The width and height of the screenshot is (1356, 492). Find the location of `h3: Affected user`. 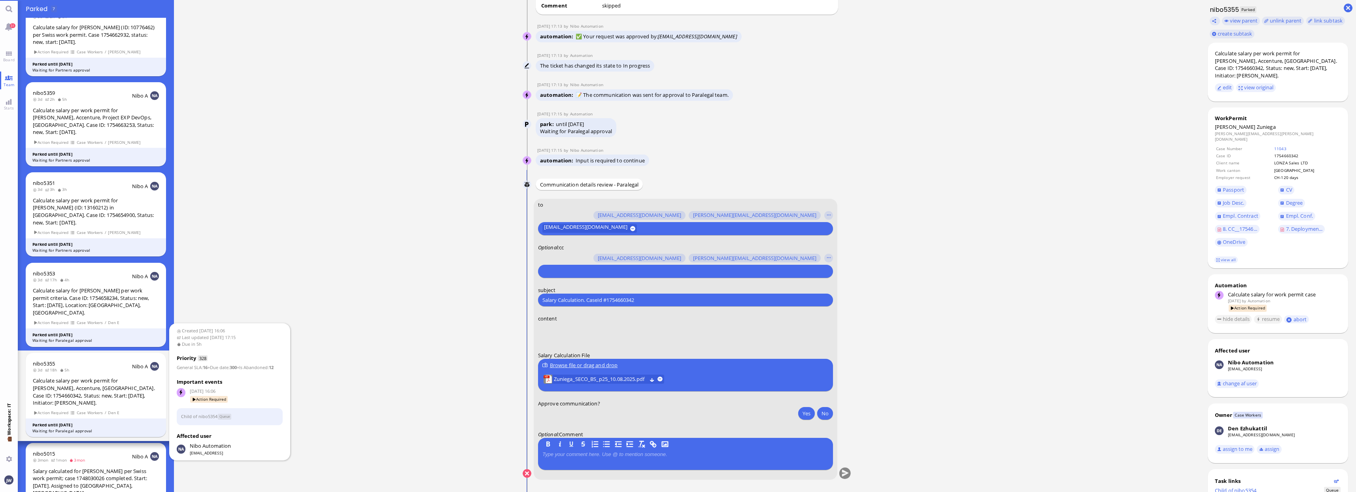

h3: Affected user is located at coordinates (230, 437).